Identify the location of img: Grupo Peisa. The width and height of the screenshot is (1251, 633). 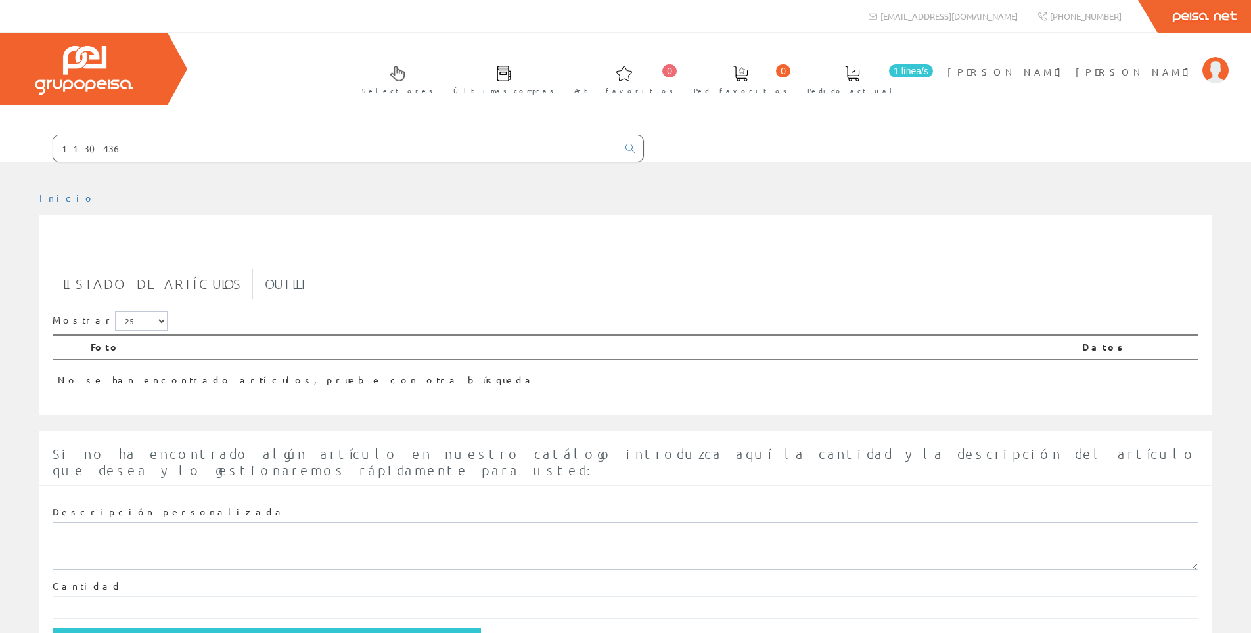
(84, 70).